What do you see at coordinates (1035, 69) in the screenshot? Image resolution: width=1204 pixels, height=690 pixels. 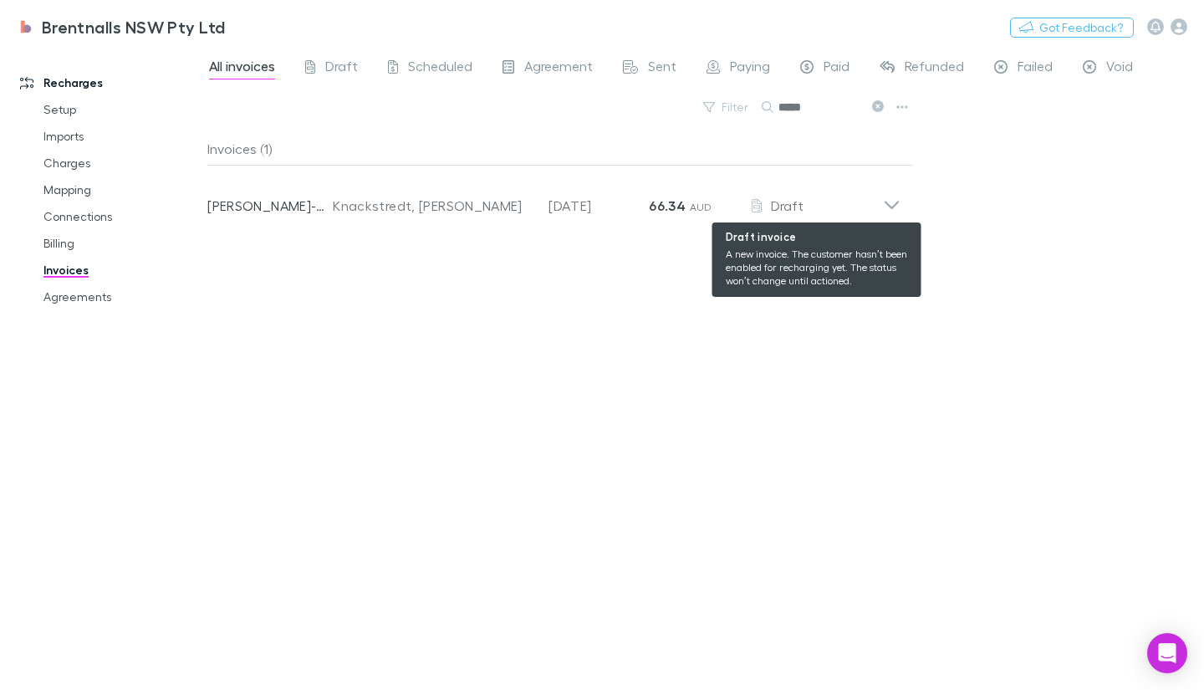 I see `span: Failed` at bounding box center [1035, 69].